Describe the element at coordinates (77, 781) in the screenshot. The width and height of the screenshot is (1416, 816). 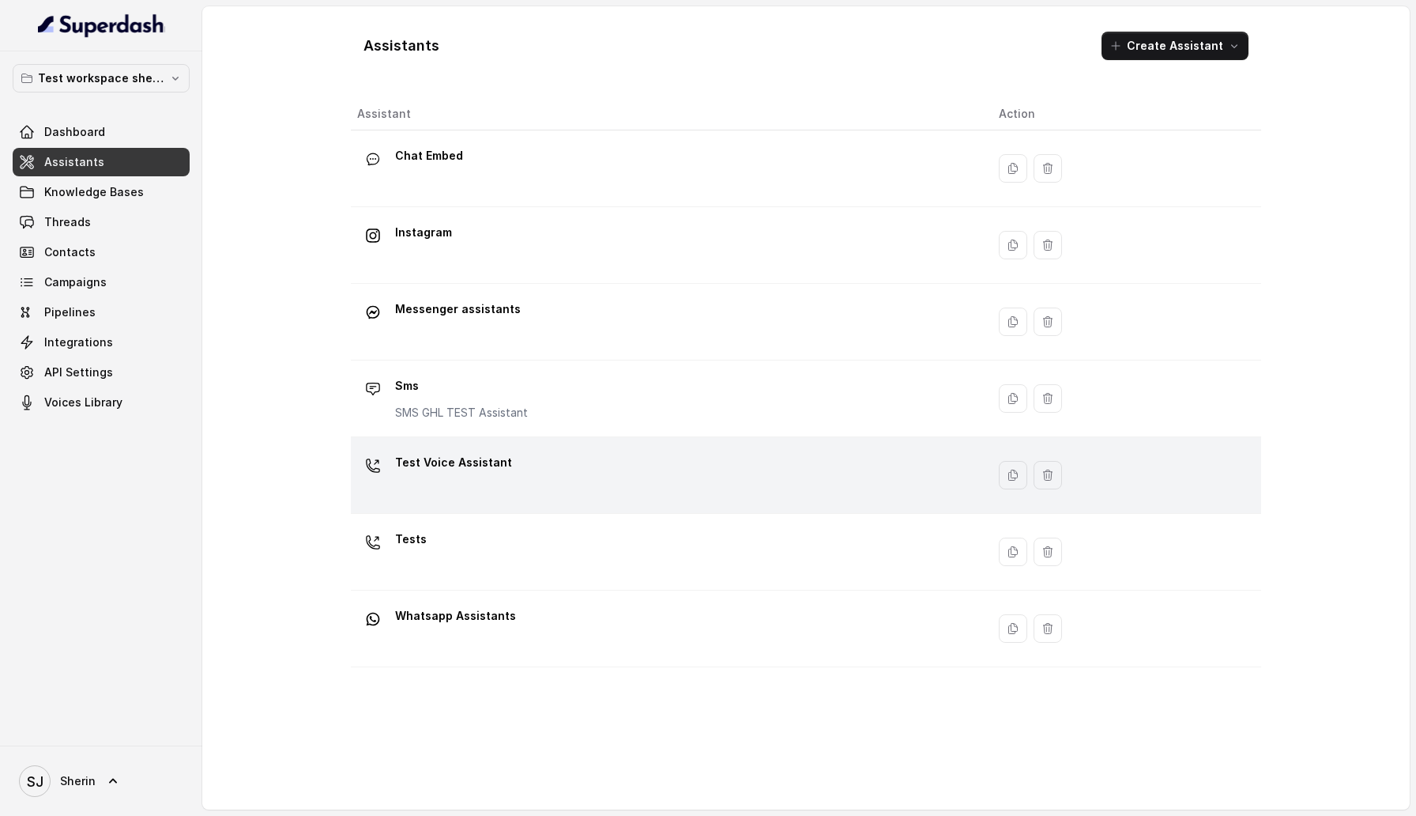
I see `span: Sherin` at that location.